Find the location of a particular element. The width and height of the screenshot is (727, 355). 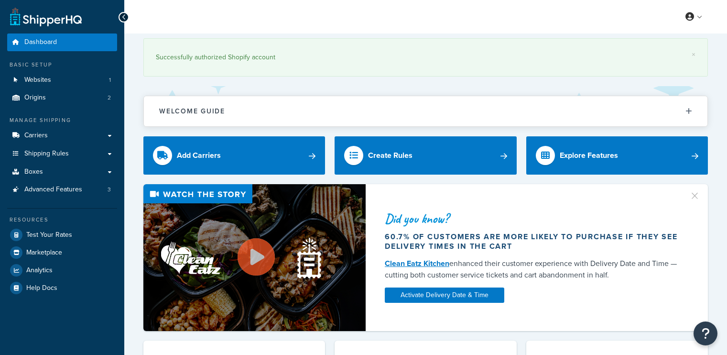

span: Analytics is located at coordinates (39, 270).